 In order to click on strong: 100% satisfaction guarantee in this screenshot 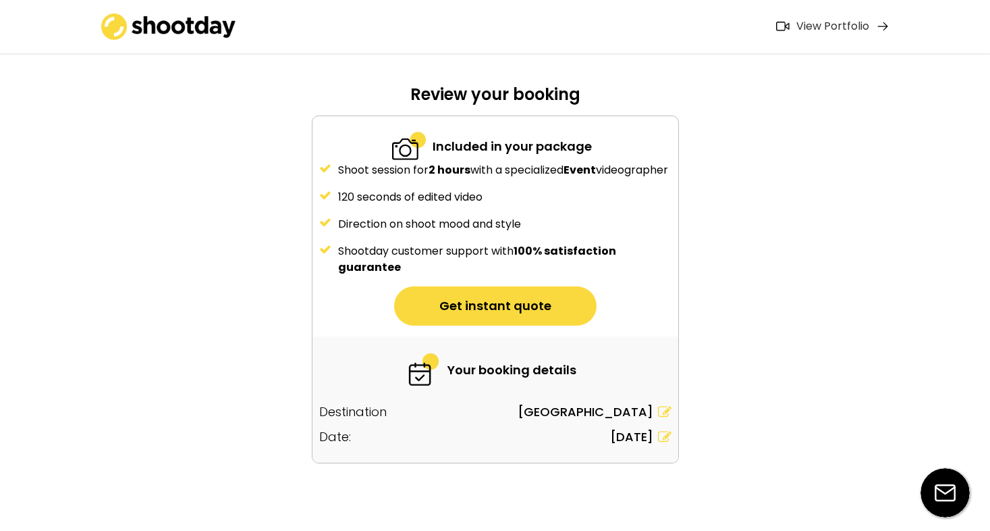, I will do `click(478, 259)`.